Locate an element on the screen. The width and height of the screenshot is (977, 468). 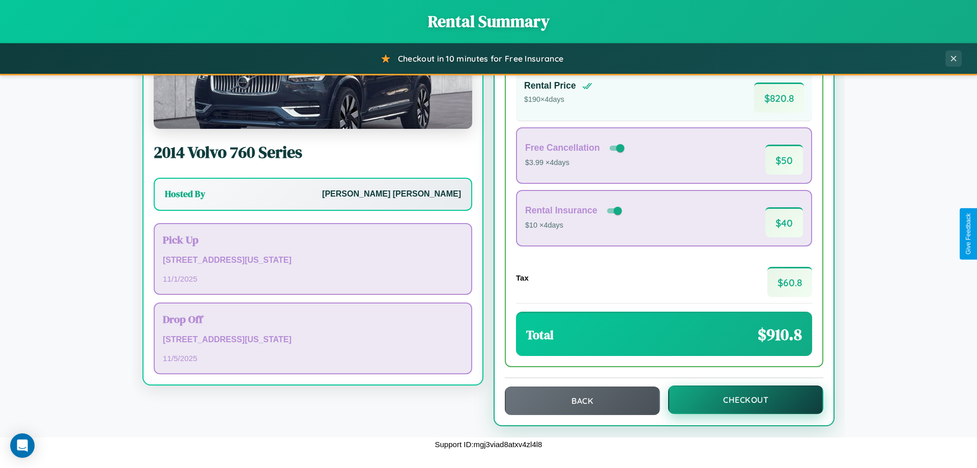
span: $ 910.8 is located at coordinates (780, 334).